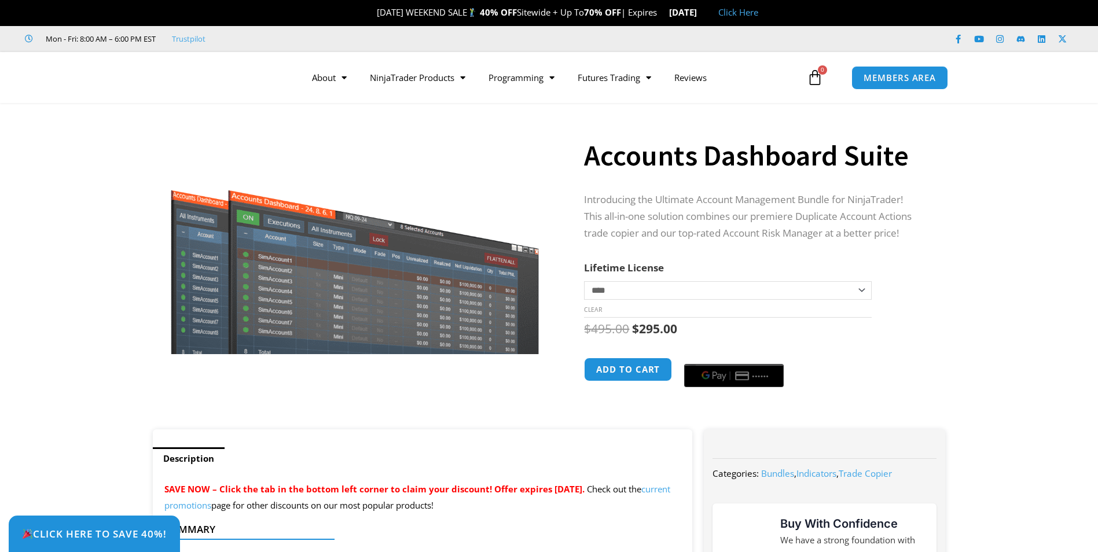 This screenshot has width=1098, height=552. I want to click on span: 0, so click(823, 70).